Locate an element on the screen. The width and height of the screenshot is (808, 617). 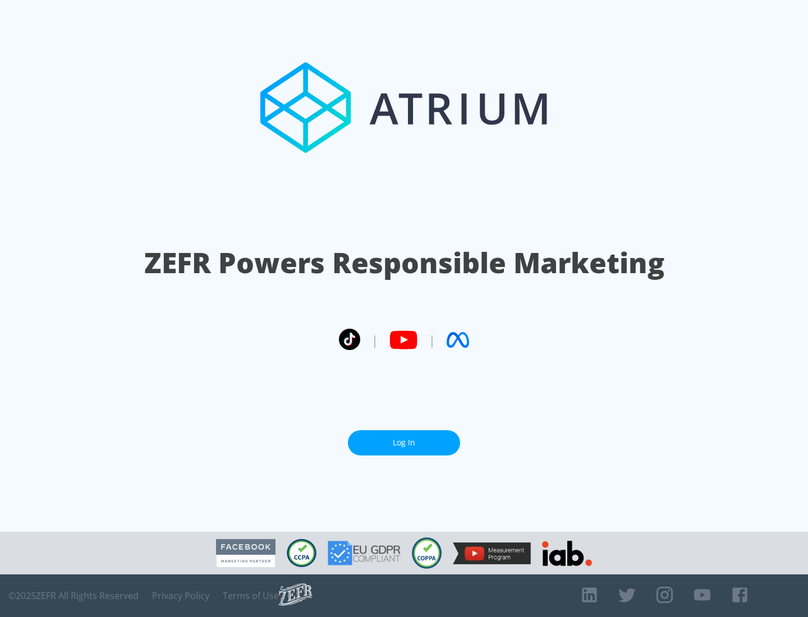
img: YouTube Measurement Program is located at coordinates (491, 553).